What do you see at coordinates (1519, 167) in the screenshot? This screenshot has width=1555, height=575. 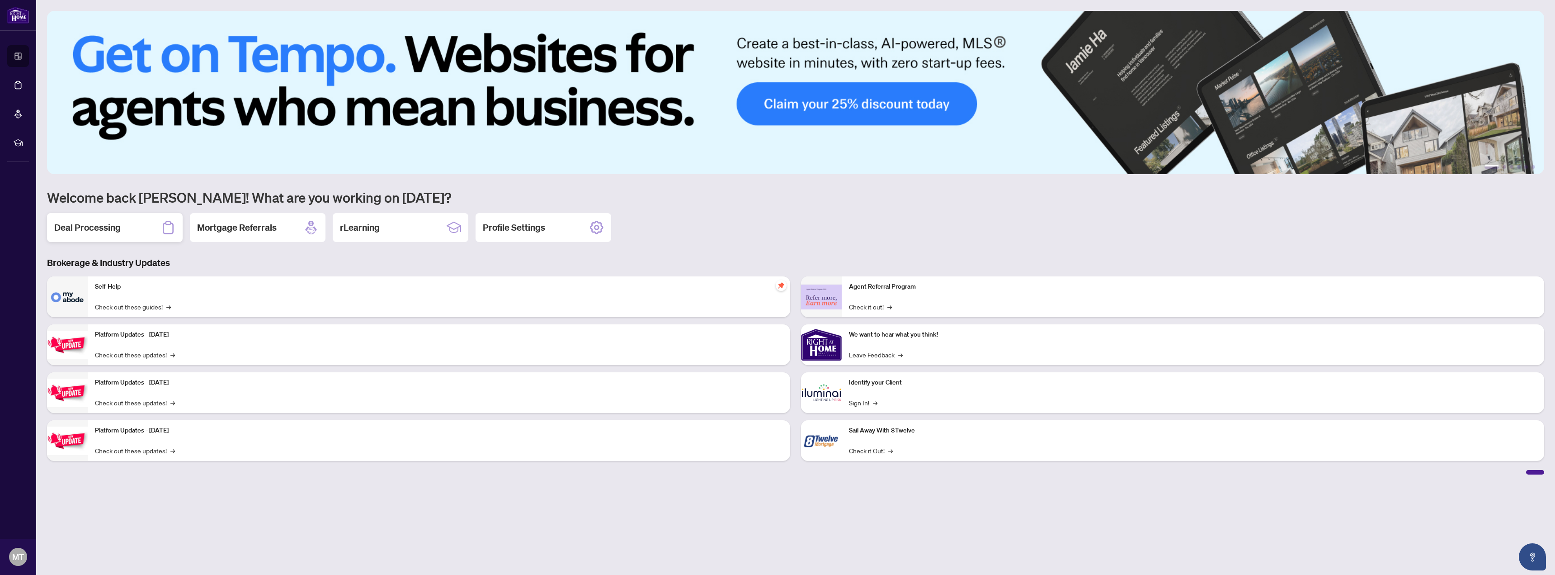 I see `button: 4` at bounding box center [1519, 167].